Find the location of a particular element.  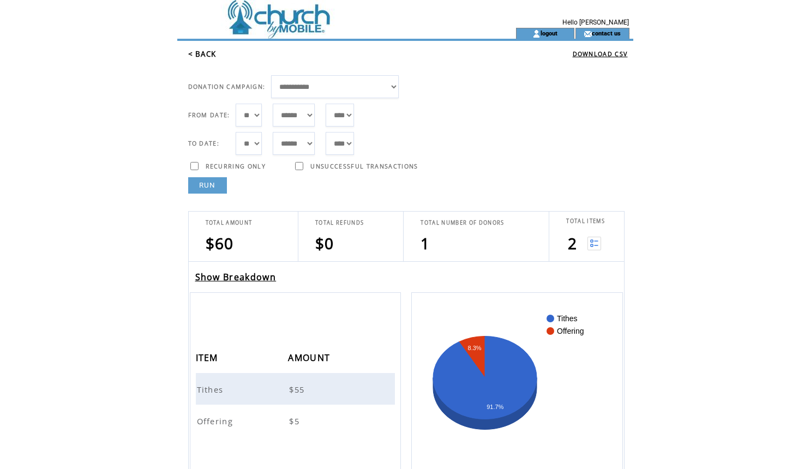

span: DONATION CAMPAIGN: is located at coordinates (227, 87).